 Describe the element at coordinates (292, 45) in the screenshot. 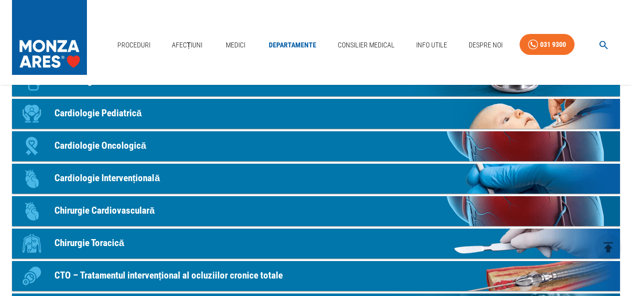

I see `a: Departamente` at that location.